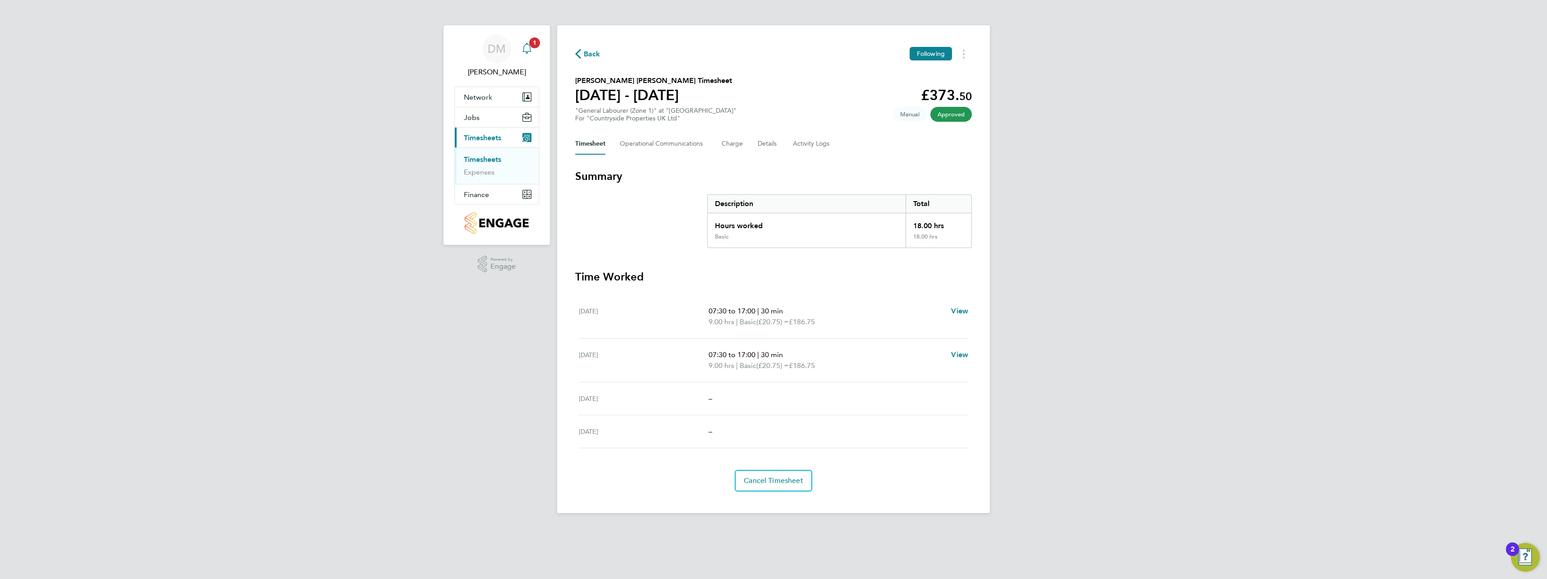  Describe the element at coordinates (931, 54) in the screenshot. I see `span: Following` at that location.